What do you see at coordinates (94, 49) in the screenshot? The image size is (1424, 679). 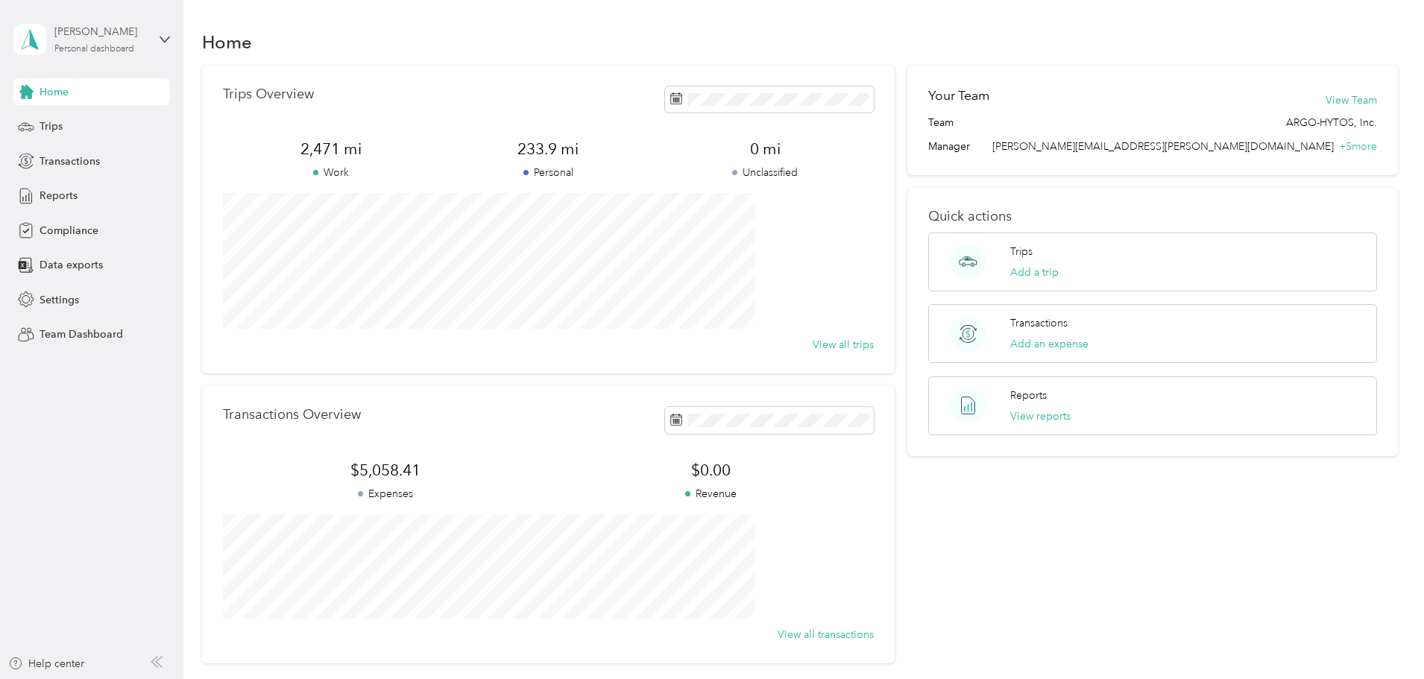 I see `div: Personal dashboard` at bounding box center [94, 49].